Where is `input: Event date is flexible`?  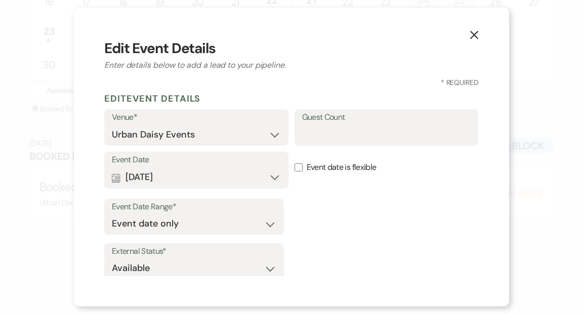 input: Event date is flexible is located at coordinates (298, 167).